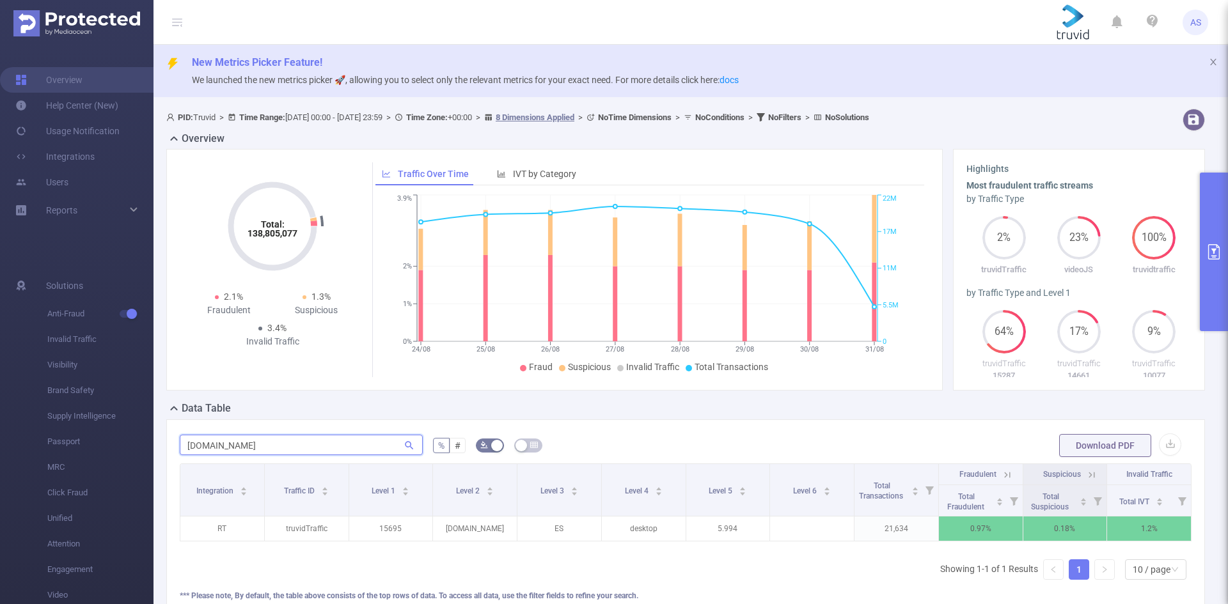 The height and width of the screenshot is (604, 1228). Describe the element at coordinates (61, 210) in the screenshot. I see `a: Reports` at that location.